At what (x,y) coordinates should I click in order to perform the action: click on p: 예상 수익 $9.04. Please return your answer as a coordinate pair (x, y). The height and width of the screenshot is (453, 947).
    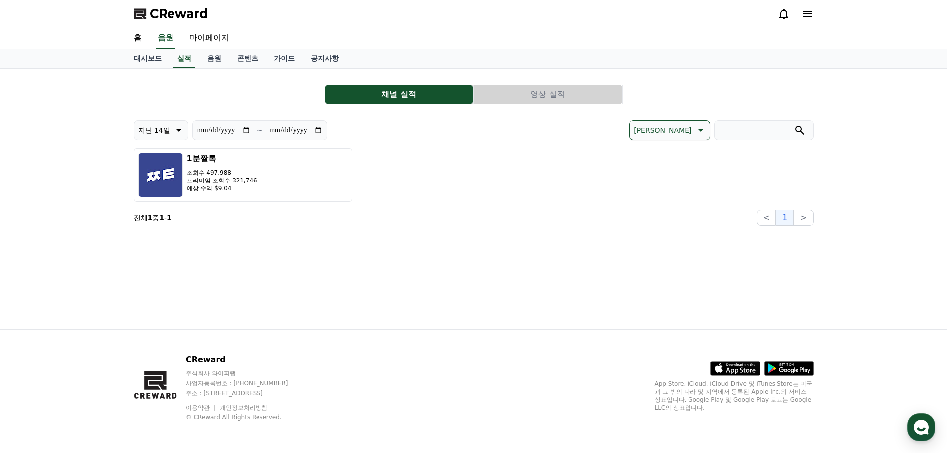
    Looking at the image, I should click on (222, 188).